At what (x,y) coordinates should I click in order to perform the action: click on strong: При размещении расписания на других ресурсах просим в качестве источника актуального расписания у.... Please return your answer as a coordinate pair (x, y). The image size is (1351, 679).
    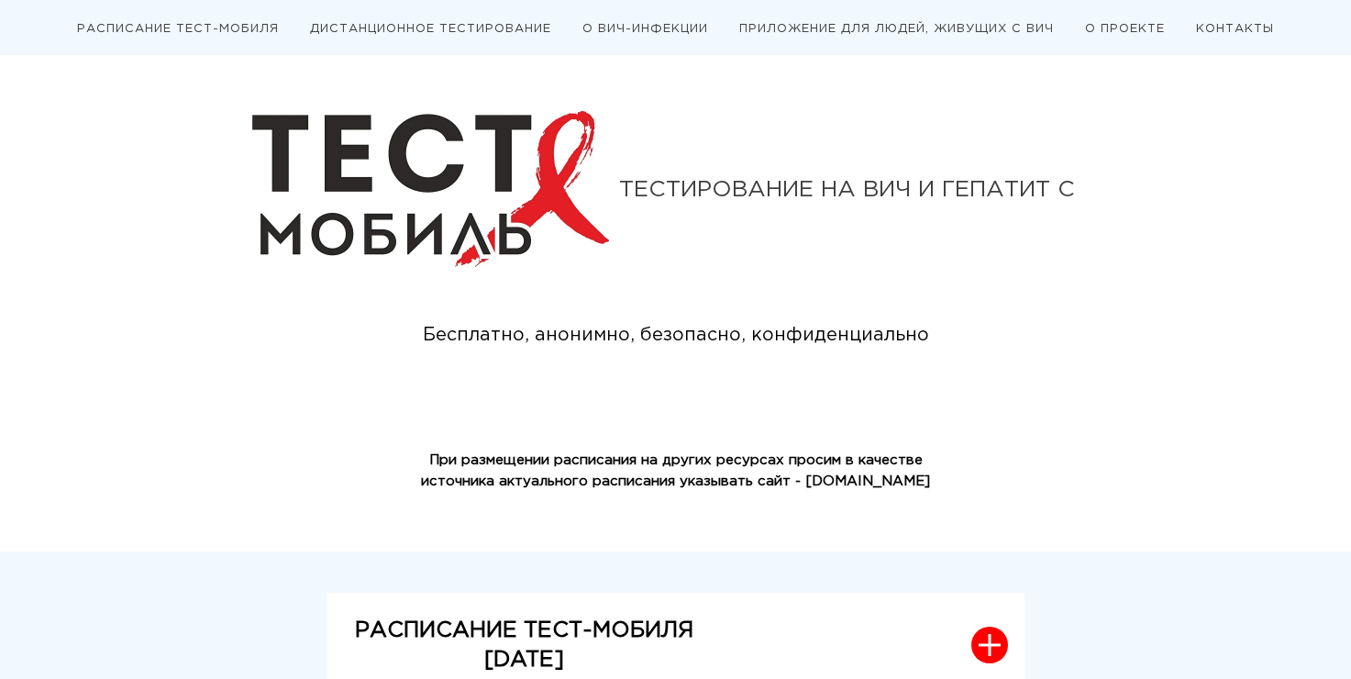
    Looking at the image, I should click on (675, 471).